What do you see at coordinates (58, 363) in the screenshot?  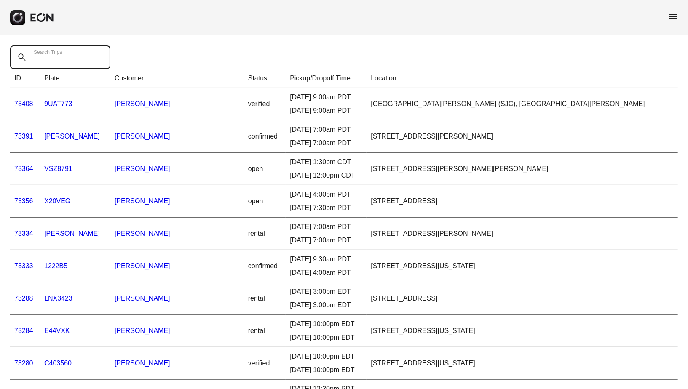 I see `a: C403560` at bounding box center [58, 363].